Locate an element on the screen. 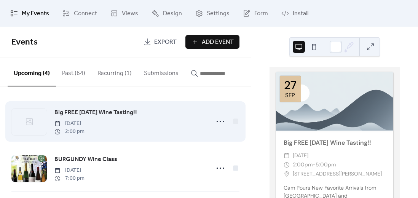 The image size is (418, 198). button: Add Event is located at coordinates (212, 42).